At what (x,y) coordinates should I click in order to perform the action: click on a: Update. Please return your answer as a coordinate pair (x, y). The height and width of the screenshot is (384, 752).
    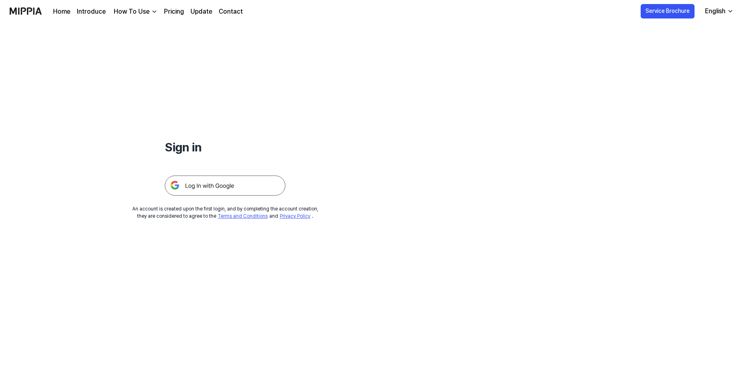
    Looking at the image, I should click on (201, 12).